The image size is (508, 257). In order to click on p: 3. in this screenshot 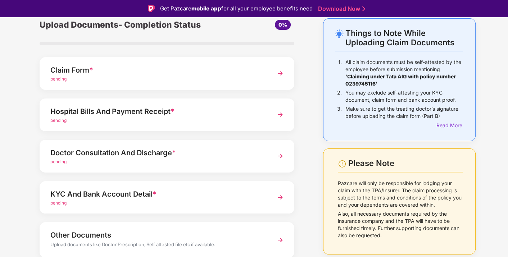, I will do `click(339, 113)`.